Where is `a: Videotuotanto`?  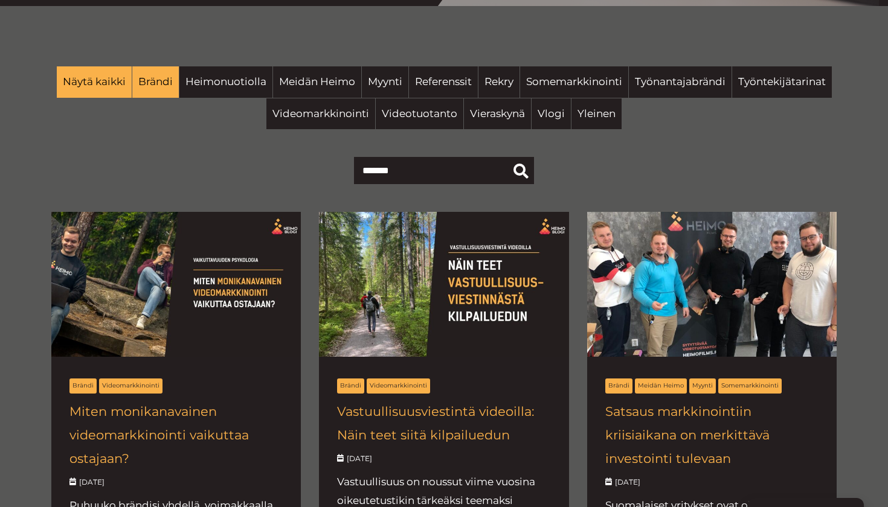 a: Videotuotanto is located at coordinates (419, 114).